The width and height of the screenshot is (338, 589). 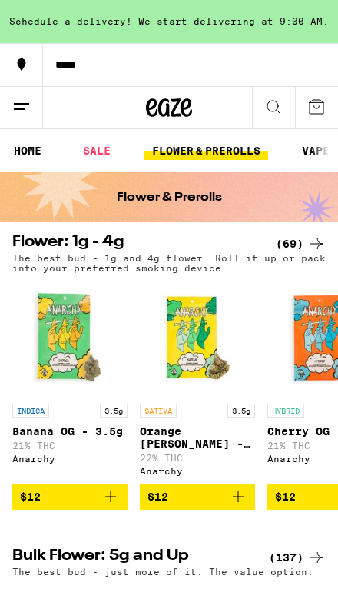 I want to click on h2: Bulk Flower: 5g and Up, so click(x=137, y=558).